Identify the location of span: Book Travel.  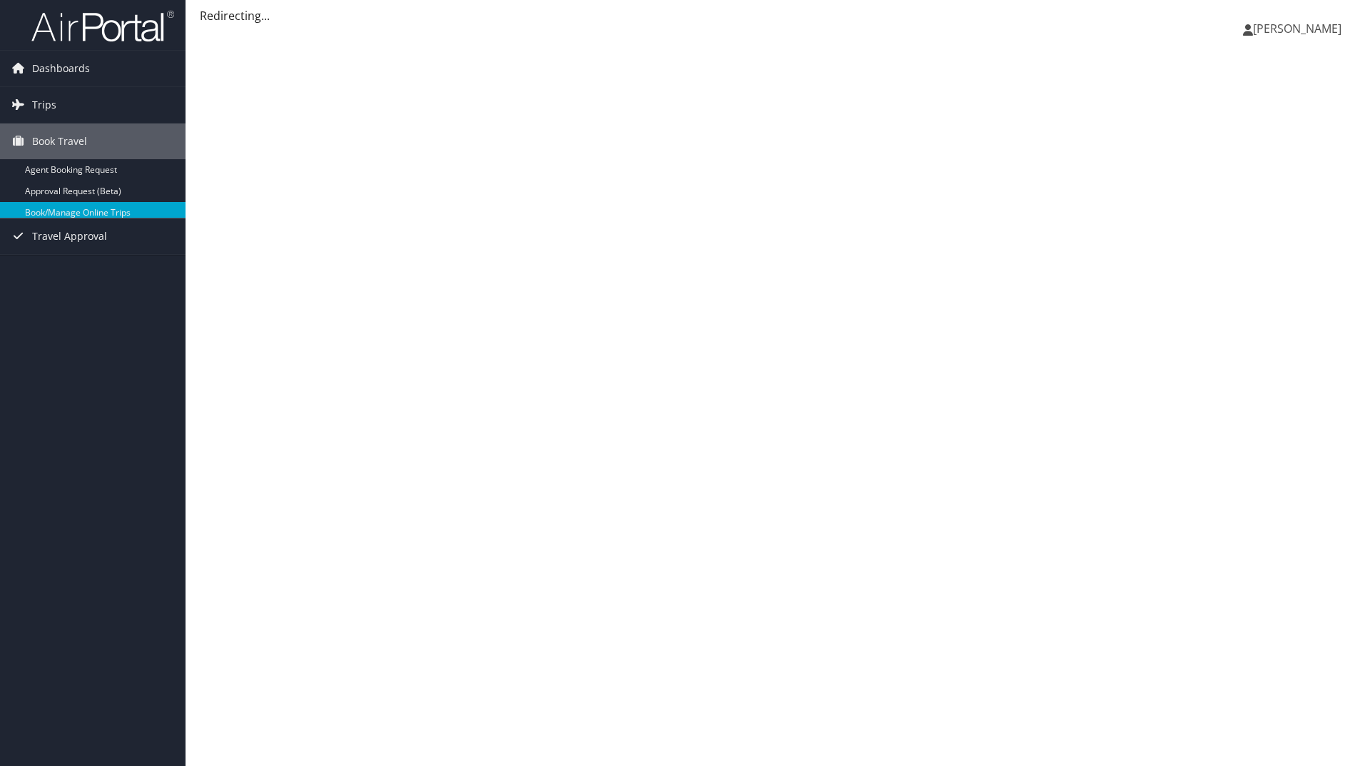
(59, 141).